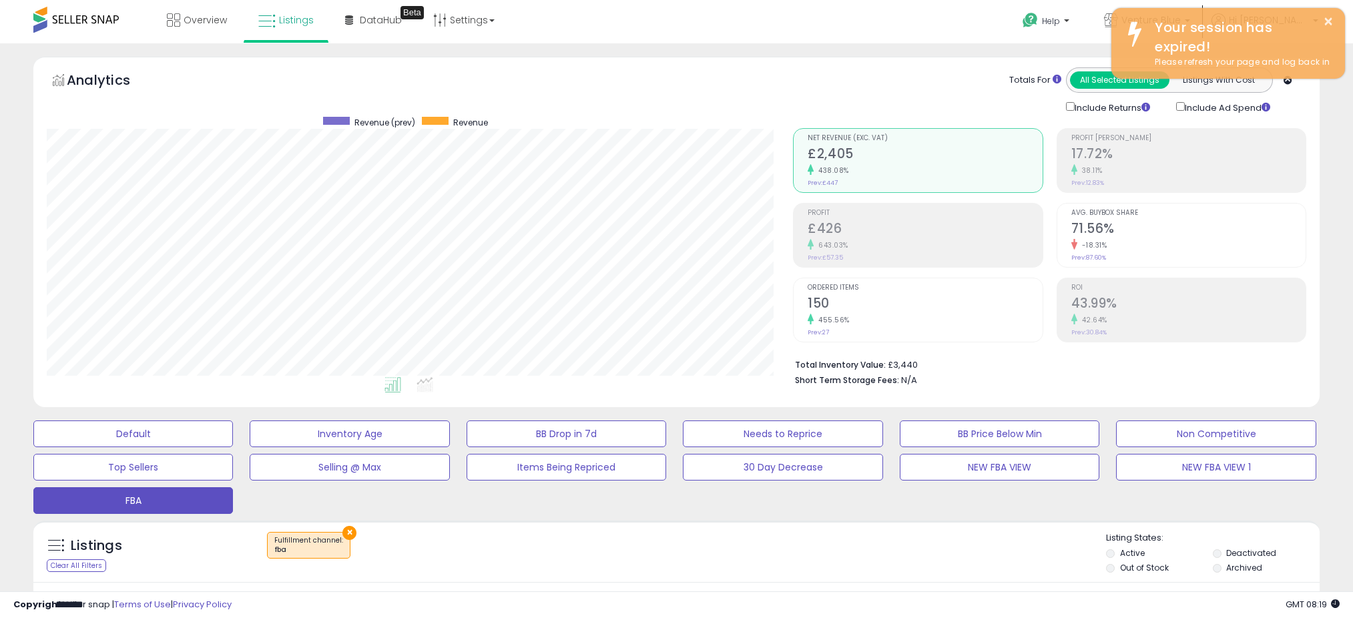 The image size is (1353, 618). I want to click on button: NEW FBA VIEW, so click(999, 467).